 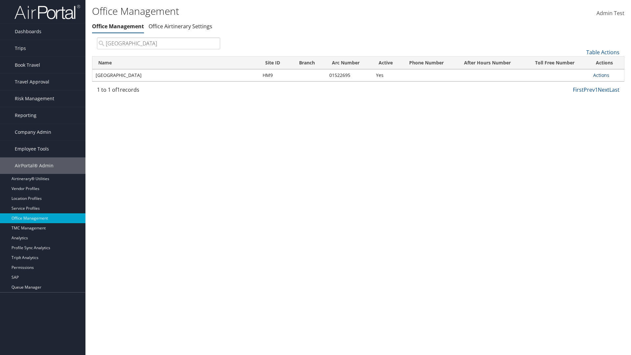 What do you see at coordinates (309, 63) in the screenshot?
I see `th: Branch: activate to sort column ascending` at bounding box center [309, 63].